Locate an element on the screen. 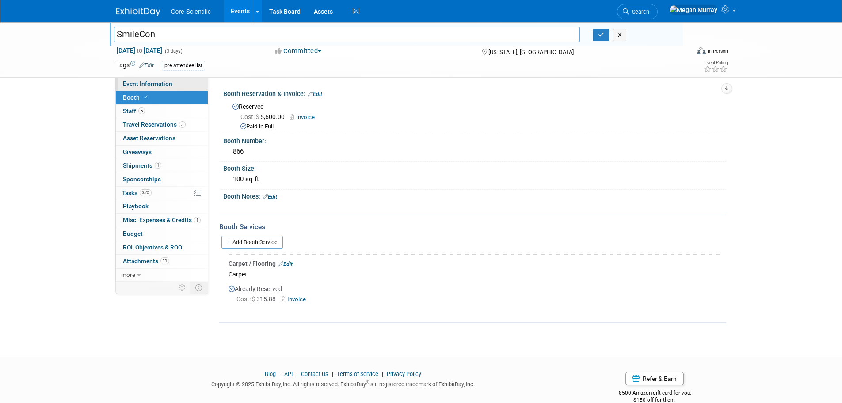 The height and width of the screenshot is (403, 842). span: 5 is located at coordinates (141, 110).